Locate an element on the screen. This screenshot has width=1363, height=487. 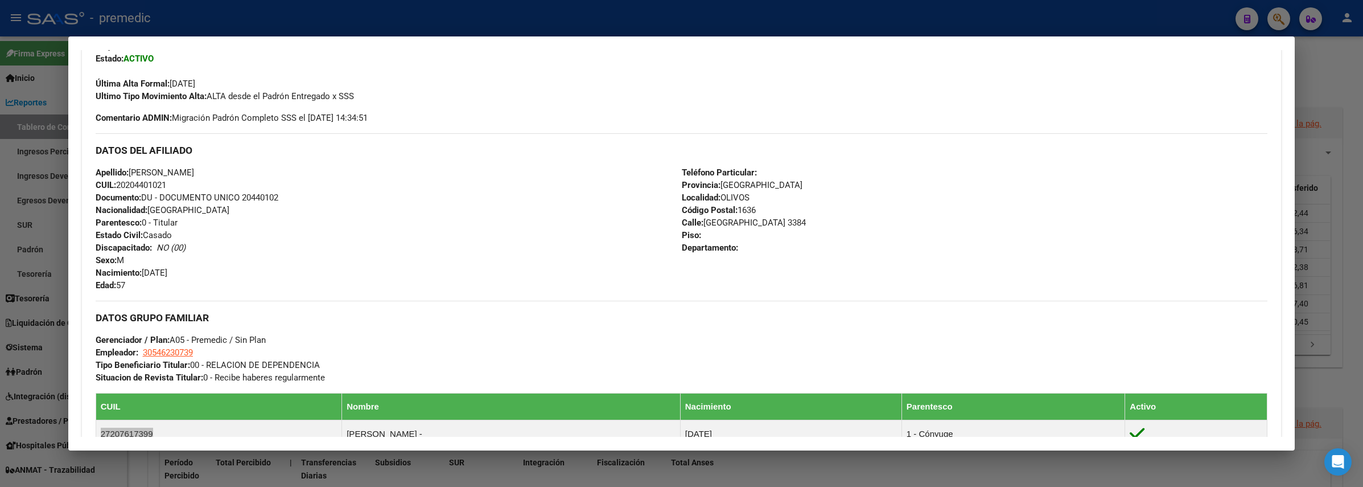
th: Parentesco is located at coordinates (1013, 406).